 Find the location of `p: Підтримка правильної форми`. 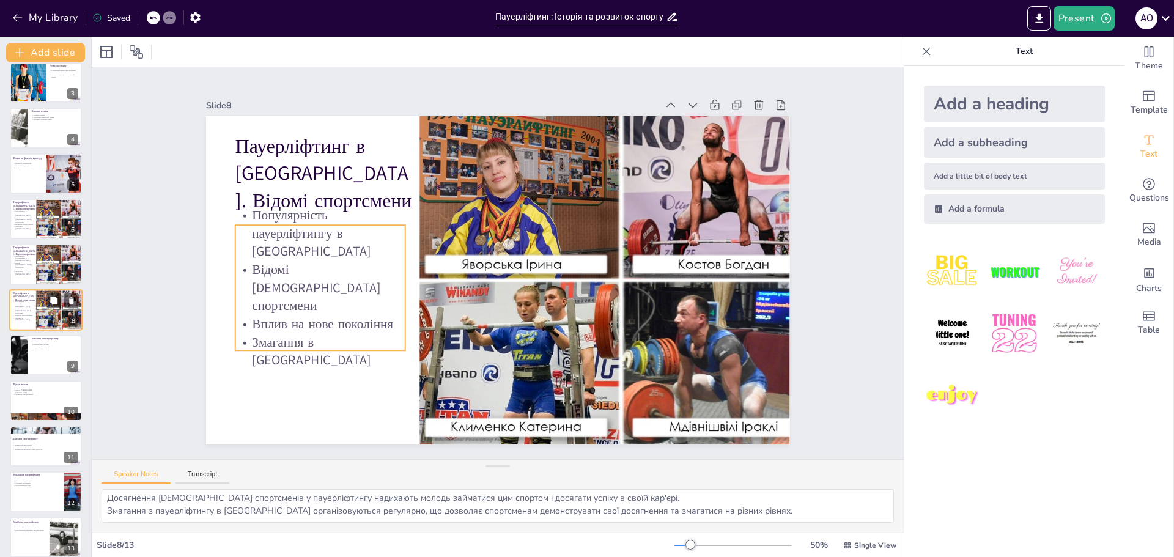

p: Підтримка правильної форми is located at coordinates (54, 117).